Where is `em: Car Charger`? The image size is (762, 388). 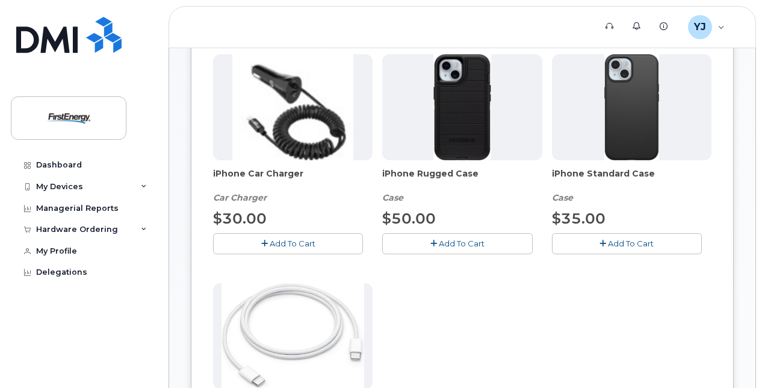 em: Car Charger is located at coordinates (240, 197).